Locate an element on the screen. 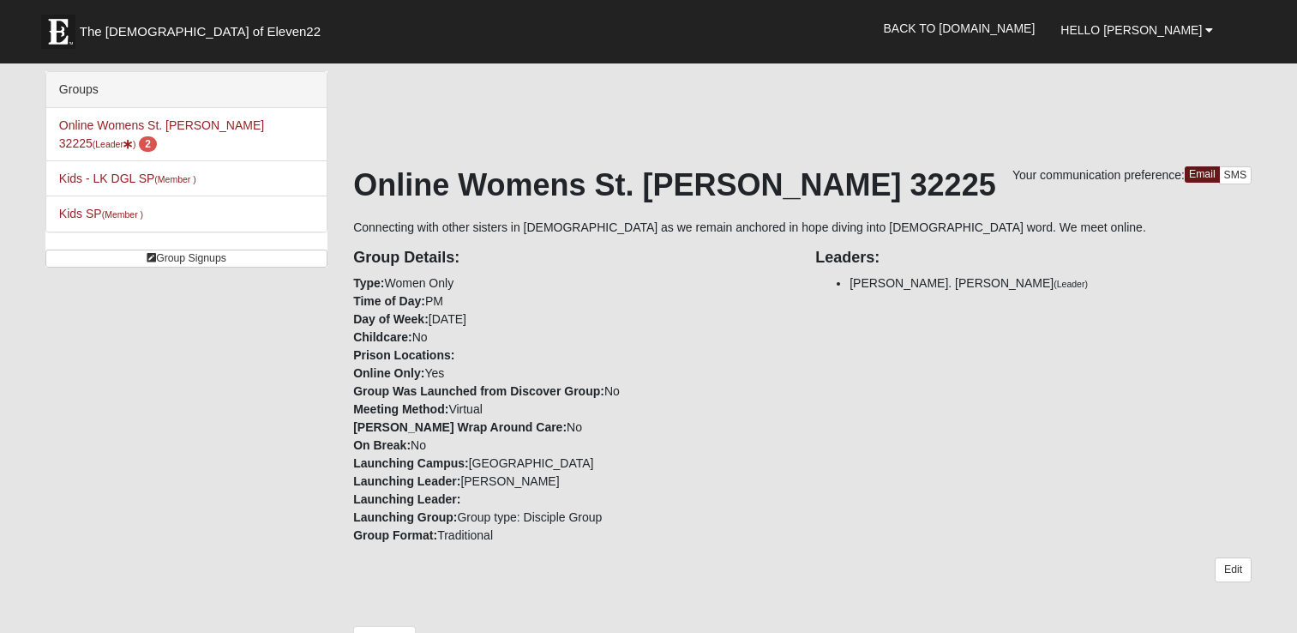 The image size is (1297, 633). h4: Group Details: is located at coordinates (571, 258).